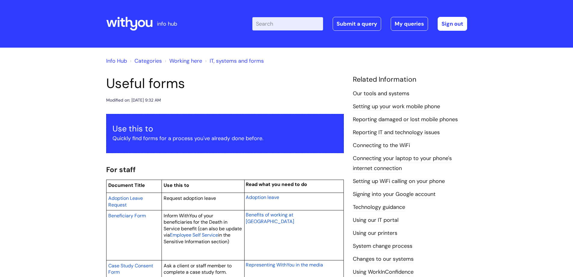 The width and height of the screenshot is (573, 277). I want to click on a: Using WorkInConfidence, so click(383, 272).